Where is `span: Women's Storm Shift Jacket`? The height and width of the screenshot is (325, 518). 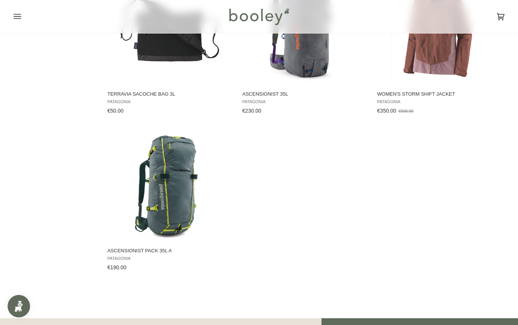 span: Women's Storm Shift Jacket is located at coordinates (439, 94).